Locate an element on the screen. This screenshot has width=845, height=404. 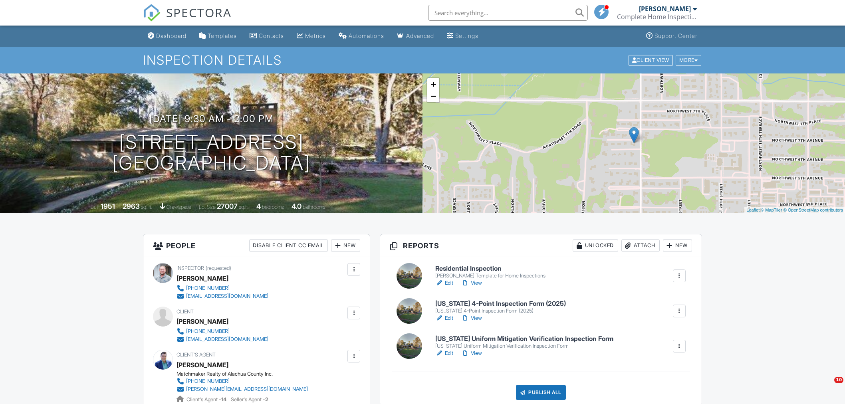
div: 2963 is located at coordinates (131, 206).